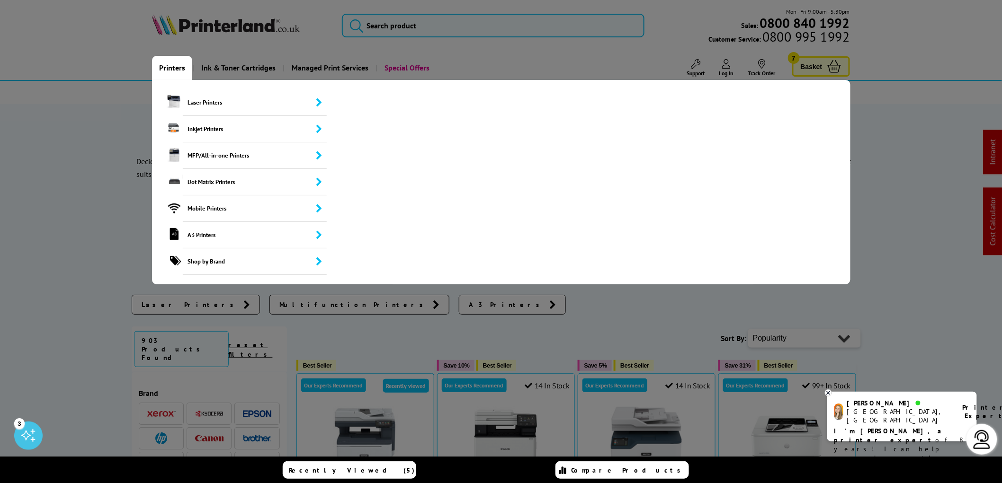 Image resolution: width=1002 pixels, height=483 pixels. Describe the element at coordinates (255, 156) in the screenshot. I see `span: MFP/All-in-one Printers` at that location.